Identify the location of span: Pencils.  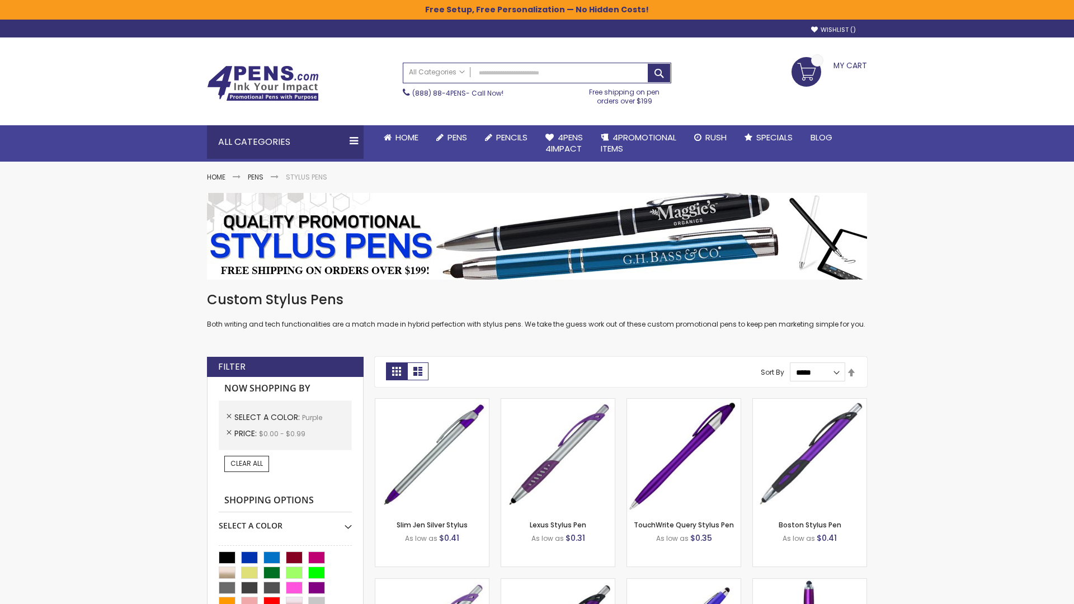
(512, 137).